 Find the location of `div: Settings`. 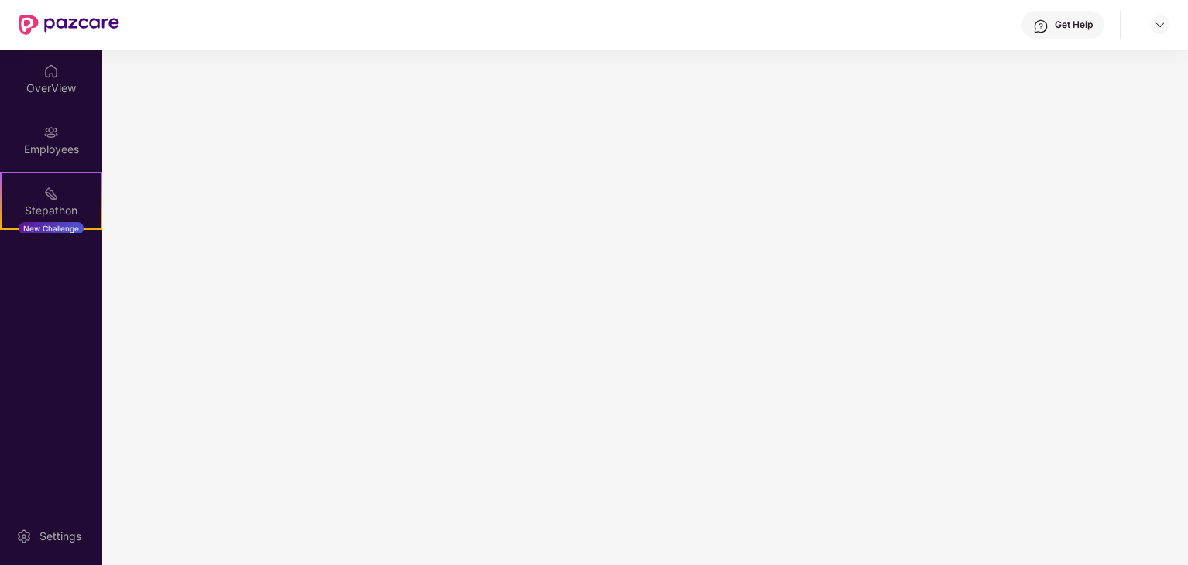

div: Settings is located at coordinates (60, 537).